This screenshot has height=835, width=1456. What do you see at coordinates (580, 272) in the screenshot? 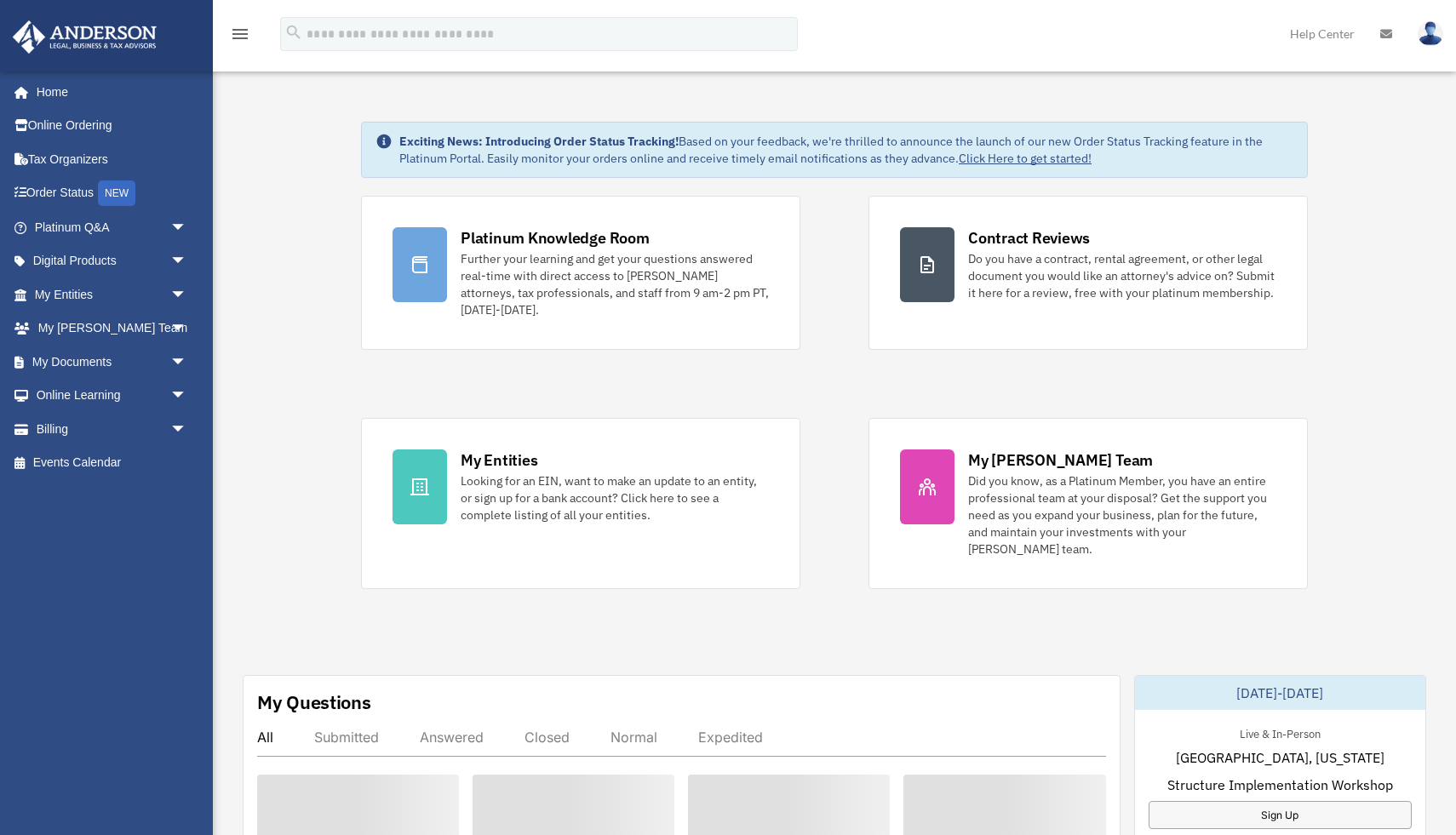
I see `a: Platinum Knowledge Room Further your learning and get your questions answered real-time with dire...` at bounding box center [580, 272].